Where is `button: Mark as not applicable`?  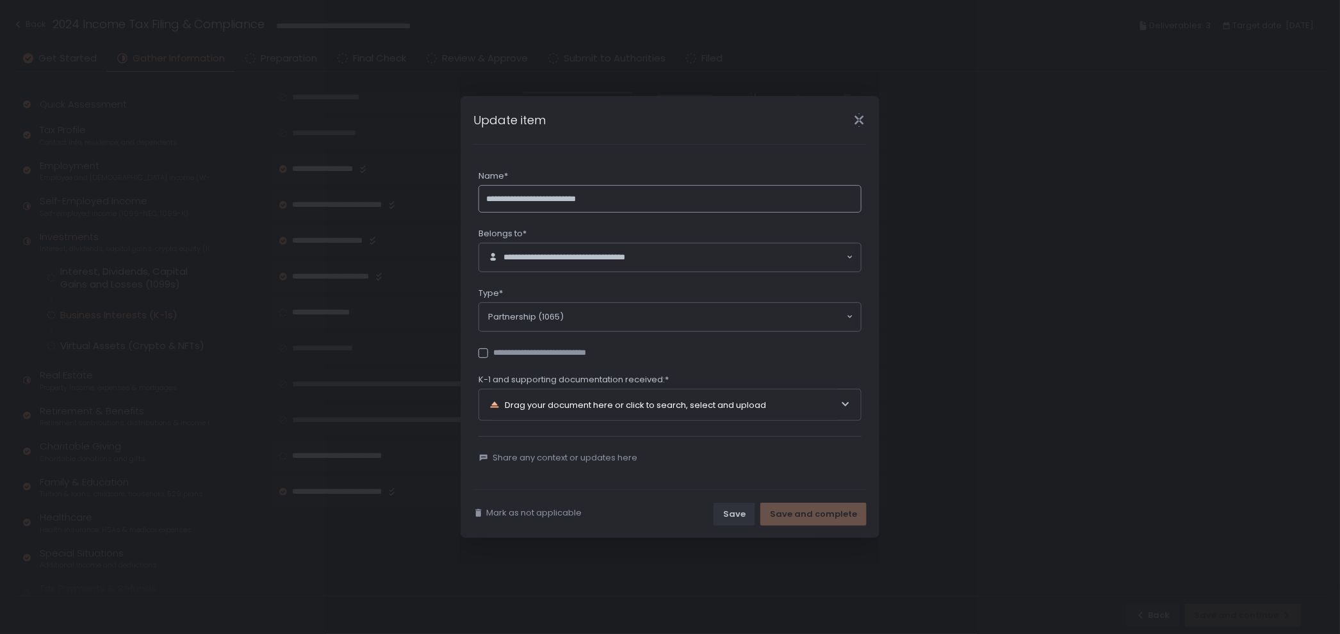 button: Mark as not applicable is located at coordinates (527, 513).